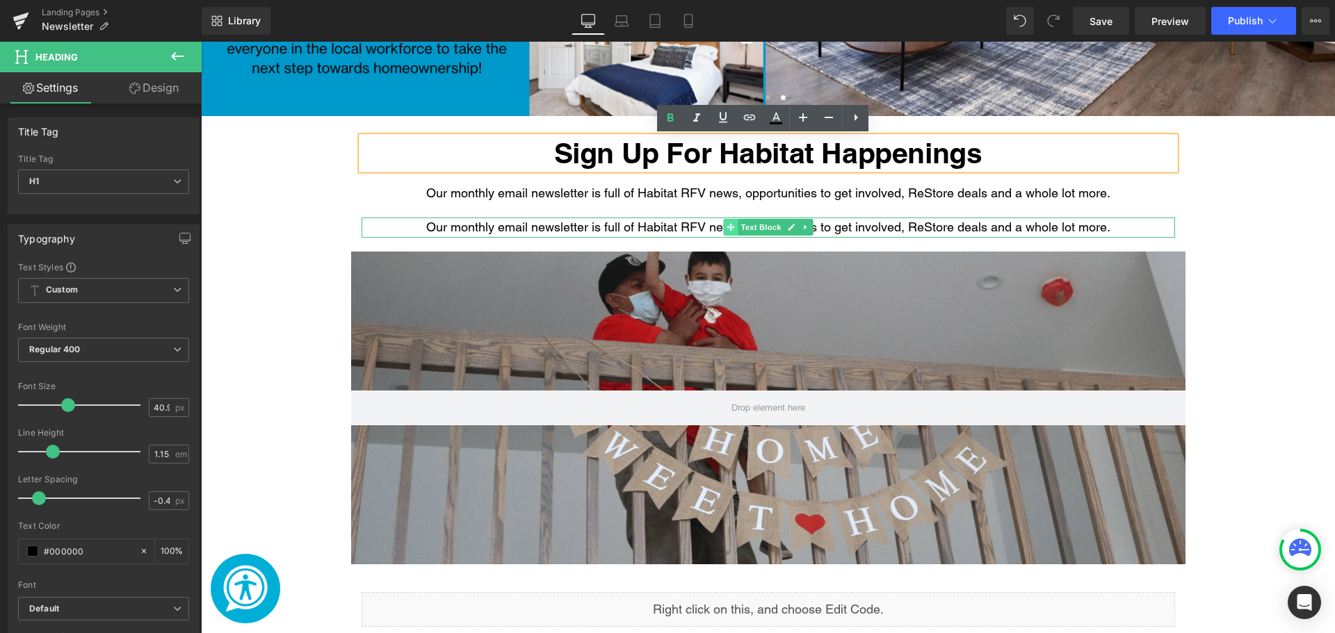 The height and width of the screenshot is (633, 1335). Describe the element at coordinates (567, 152) in the screenshot. I see `div: Our monthly email newsletter is full of Habitat RFV news, opportunities to get involved, ReStore ...` at that location.